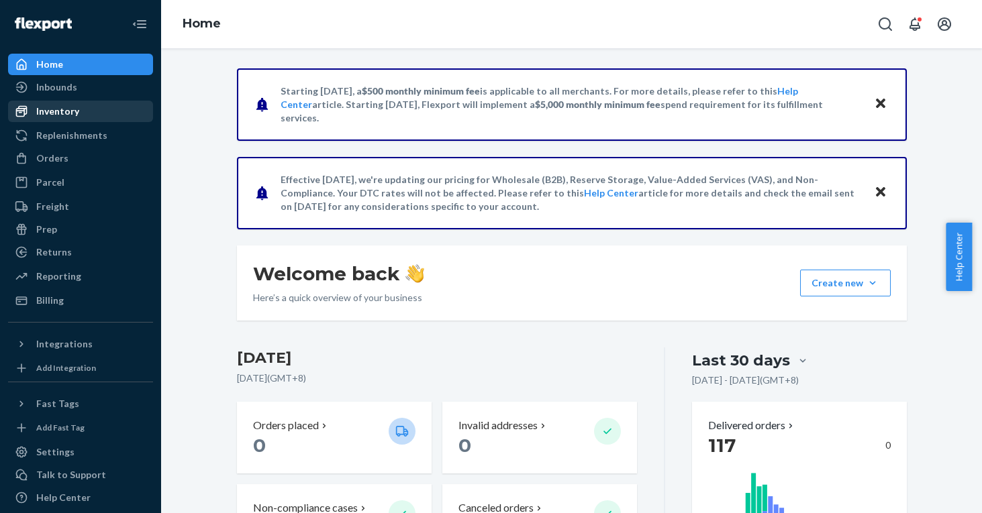 This screenshot has height=513, width=982. I want to click on a: Add Integration, so click(81, 368).